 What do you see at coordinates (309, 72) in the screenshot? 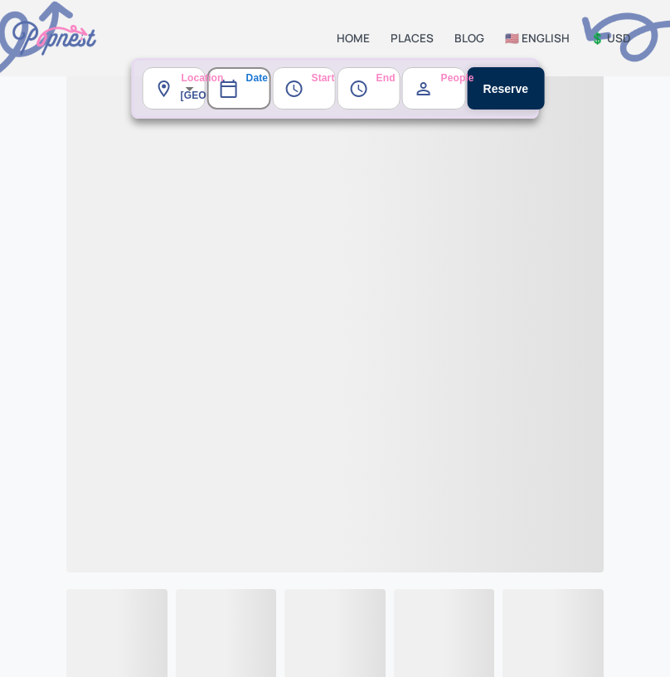
I see `label: Start` at bounding box center [309, 72].